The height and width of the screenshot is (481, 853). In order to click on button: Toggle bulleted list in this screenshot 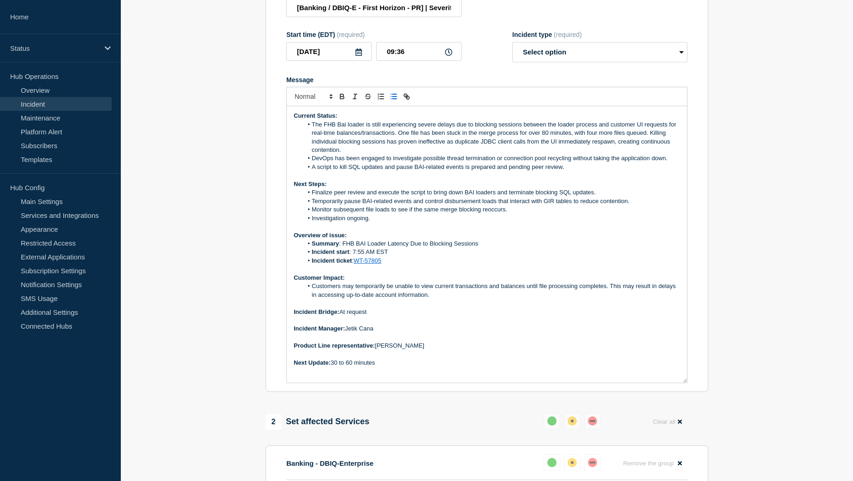, I will do `click(394, 96)`.